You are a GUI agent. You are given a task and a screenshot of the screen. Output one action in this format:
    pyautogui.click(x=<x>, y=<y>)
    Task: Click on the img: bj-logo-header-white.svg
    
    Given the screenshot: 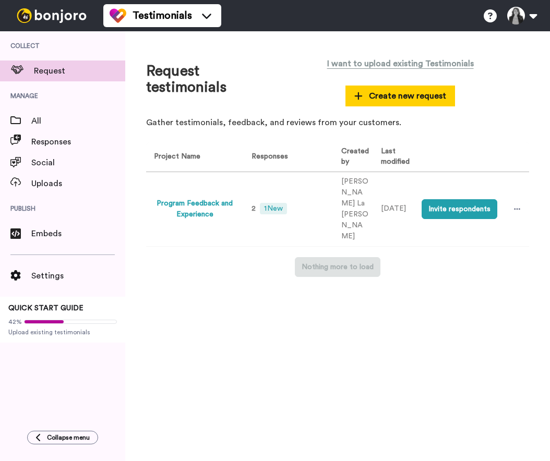 What is the action you would take?
    pyautogui.click(x=52, y=16)
    